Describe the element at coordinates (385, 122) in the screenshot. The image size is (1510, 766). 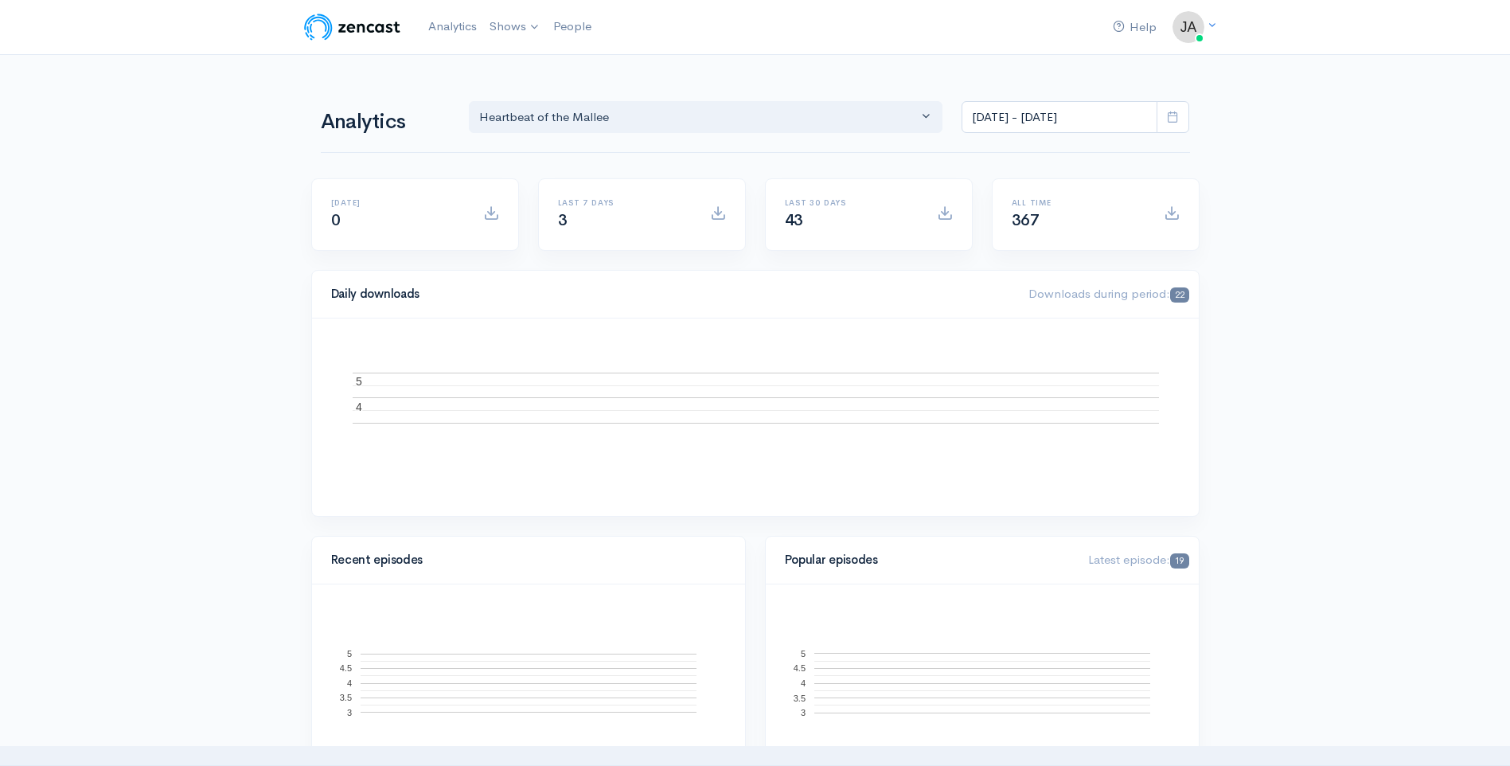
I see `h1: Analytics` at that location.